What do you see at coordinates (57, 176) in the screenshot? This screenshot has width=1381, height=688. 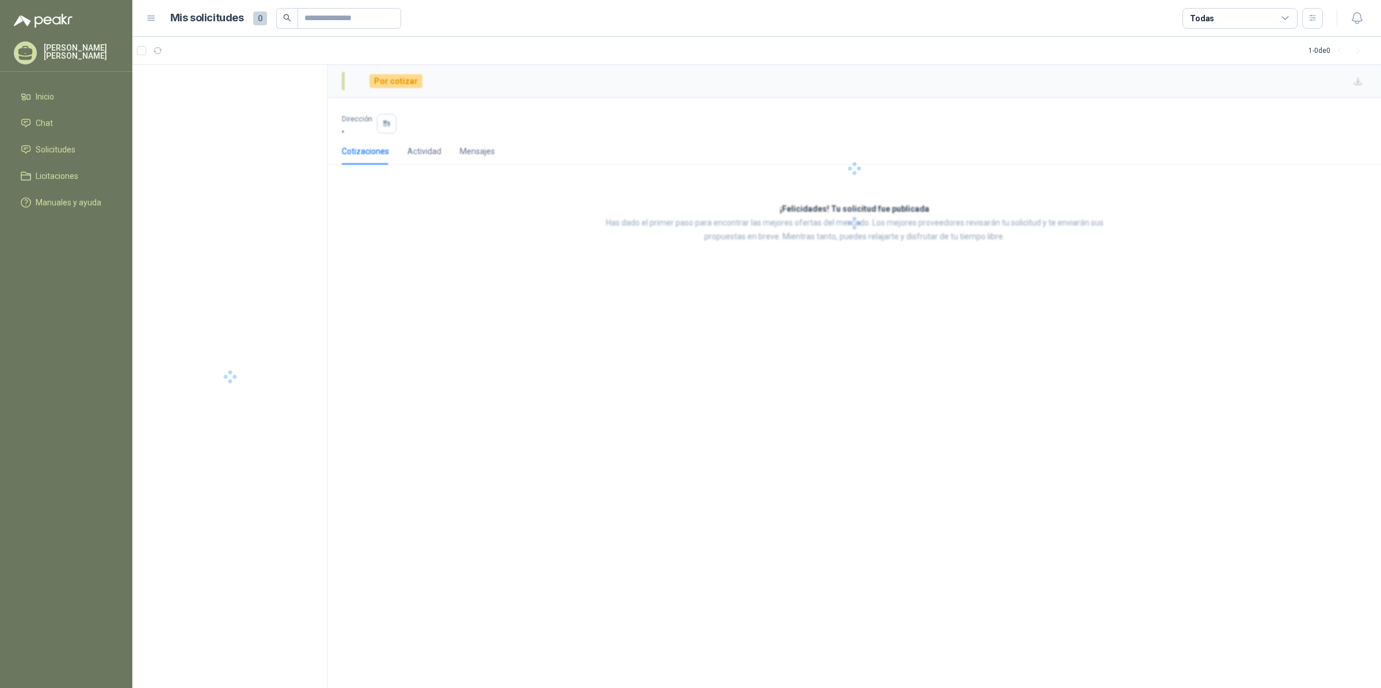 I see `span: Licitaciones` at bounding box center [57, 176].